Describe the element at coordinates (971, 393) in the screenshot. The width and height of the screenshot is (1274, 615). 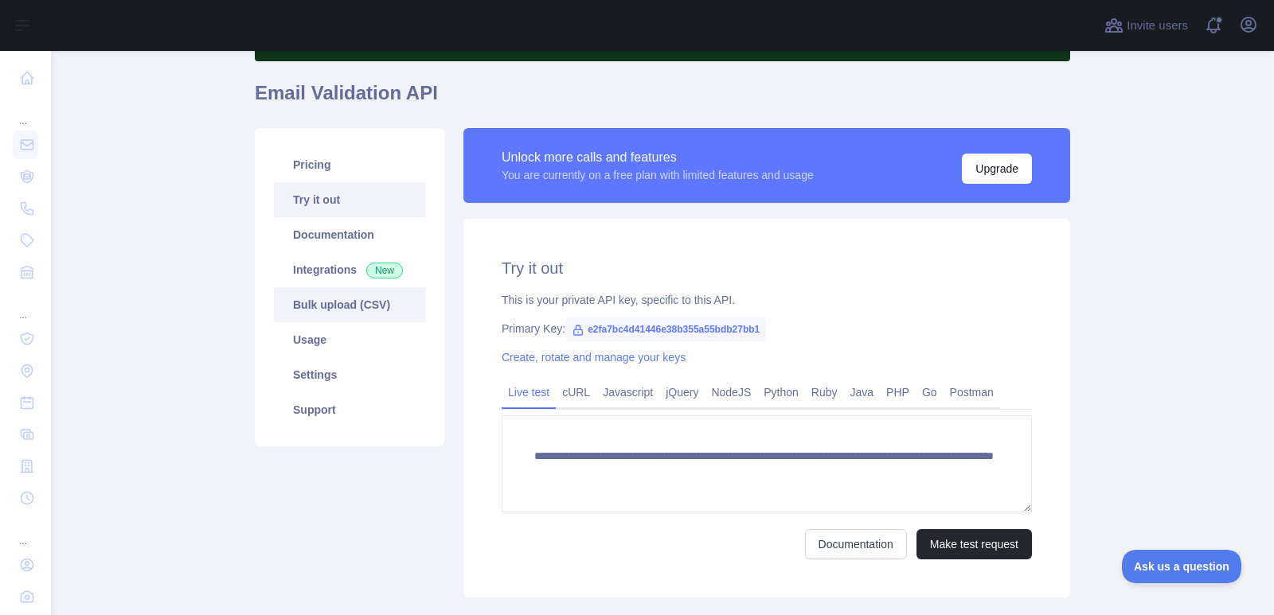
I see `a: Postman` at that location.